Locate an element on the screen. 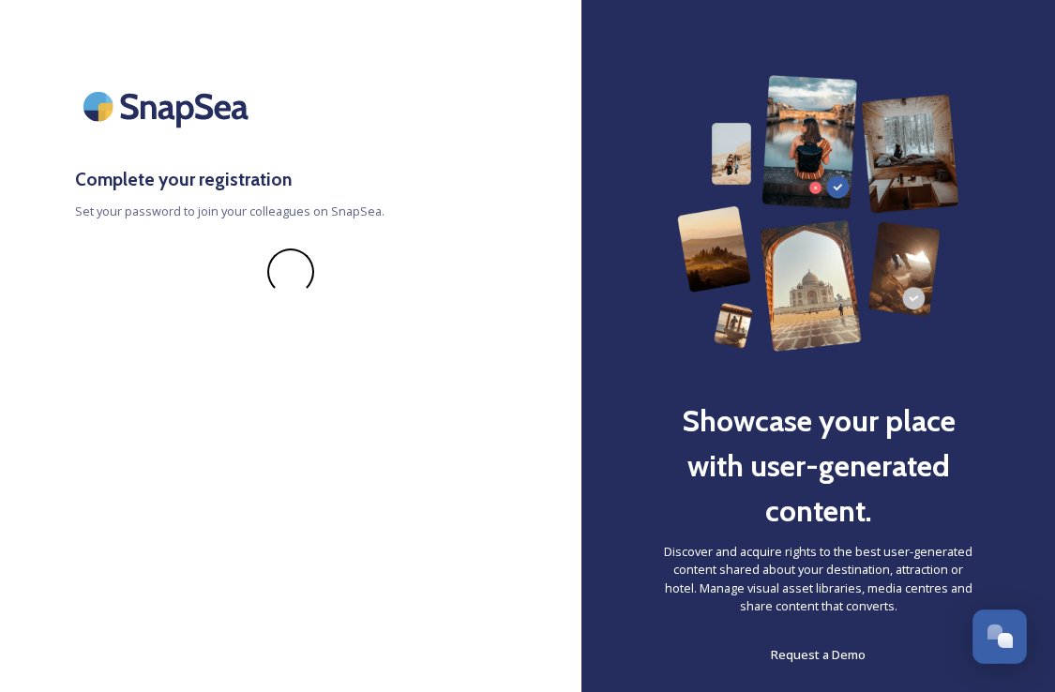 This screenshot has width=1055, height=692. h2: Showcase your place with user-generated content. is located at coordinates (818, 466).